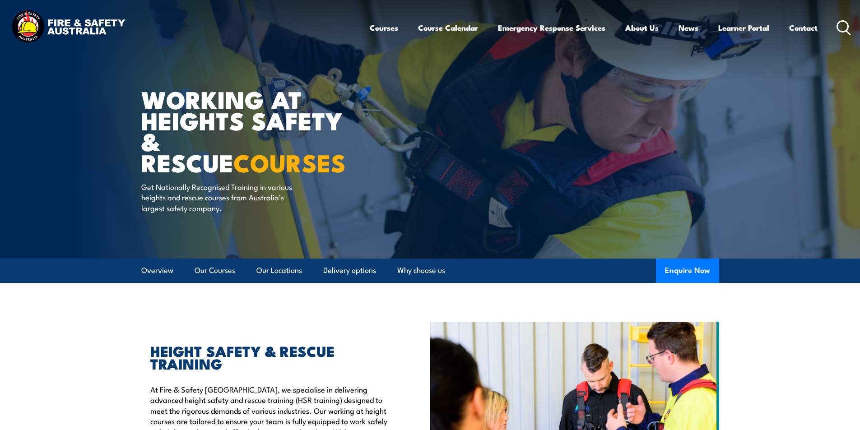  I want to click on a: Learner Portal, so click(744, 28).